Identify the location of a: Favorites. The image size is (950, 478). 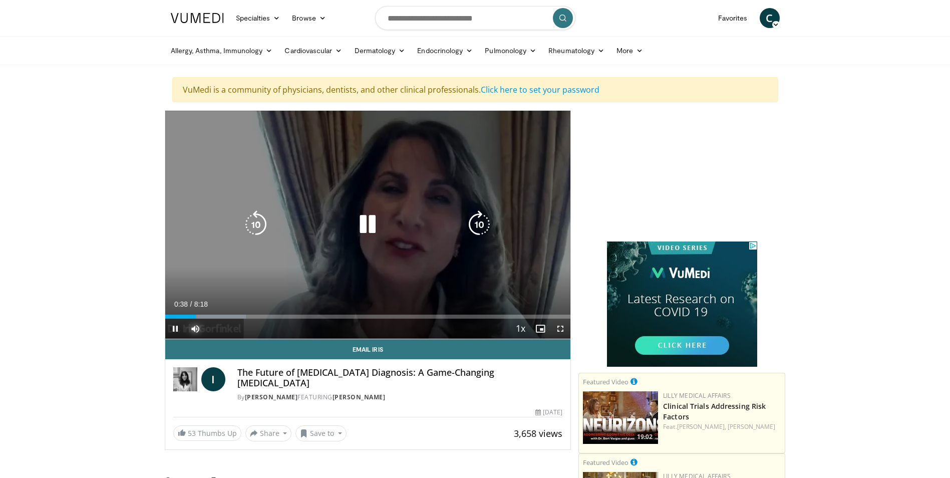
(732, 18).